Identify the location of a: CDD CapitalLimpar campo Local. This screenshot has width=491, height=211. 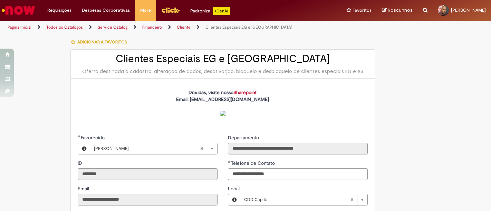
(304, 200).